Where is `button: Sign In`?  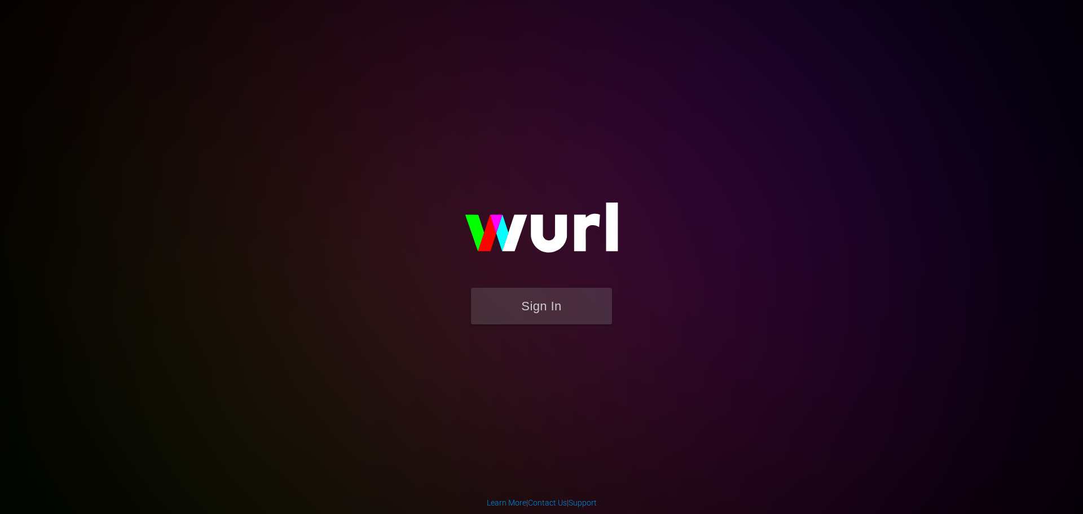
button: Sign In is located at coordinates (542, 306).